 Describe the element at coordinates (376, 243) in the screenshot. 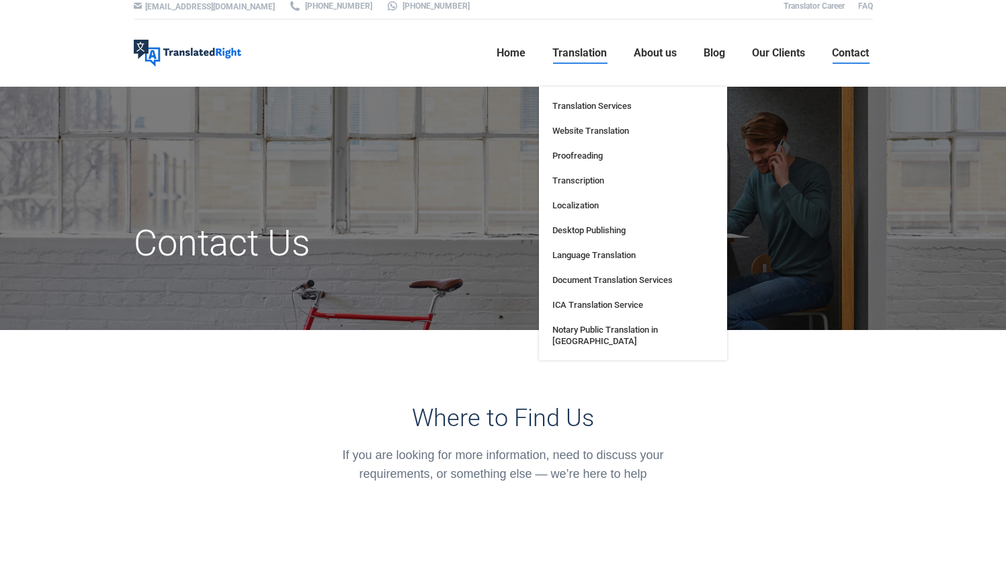

I see `h1: Contact Us` at that location.